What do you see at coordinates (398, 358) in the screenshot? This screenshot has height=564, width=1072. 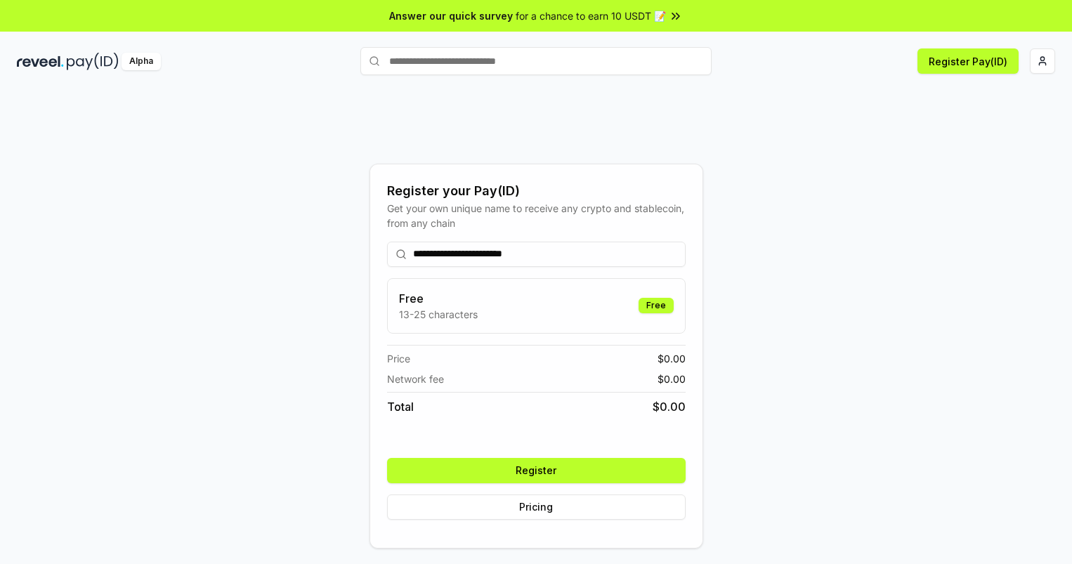 I see `span: Price` at bounding box center [398, 358].